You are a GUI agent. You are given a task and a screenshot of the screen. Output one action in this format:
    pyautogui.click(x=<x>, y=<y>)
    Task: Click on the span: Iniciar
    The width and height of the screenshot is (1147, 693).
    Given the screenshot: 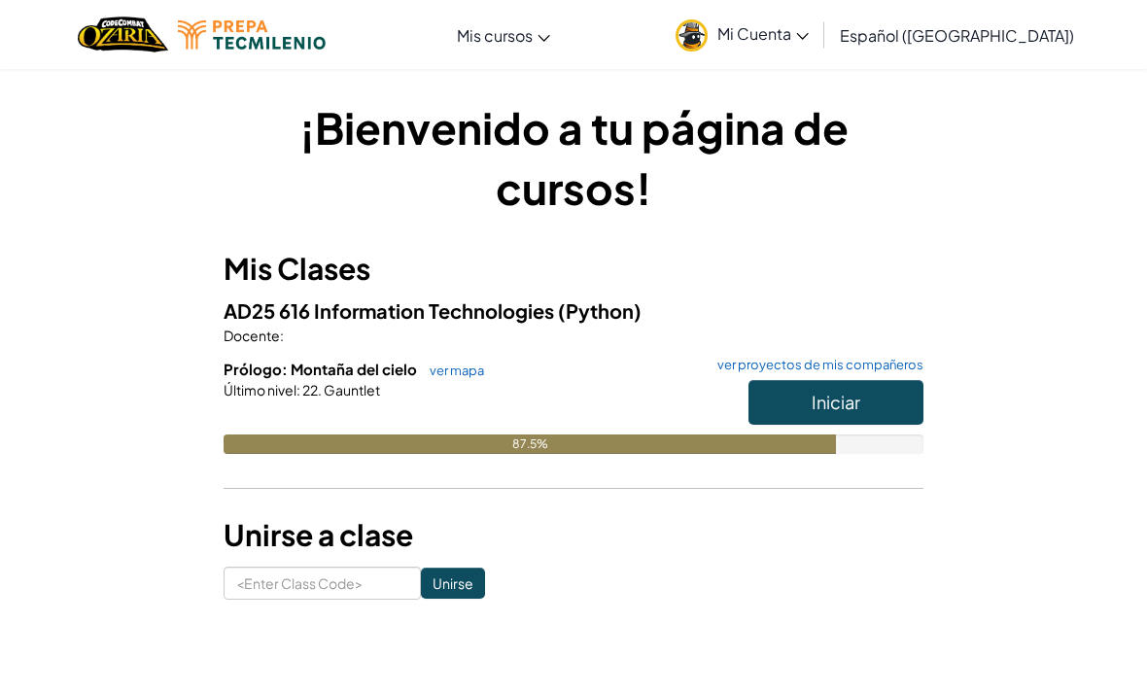 What is the action you would take?
    pyautogui.click(x=836, y=401)
    